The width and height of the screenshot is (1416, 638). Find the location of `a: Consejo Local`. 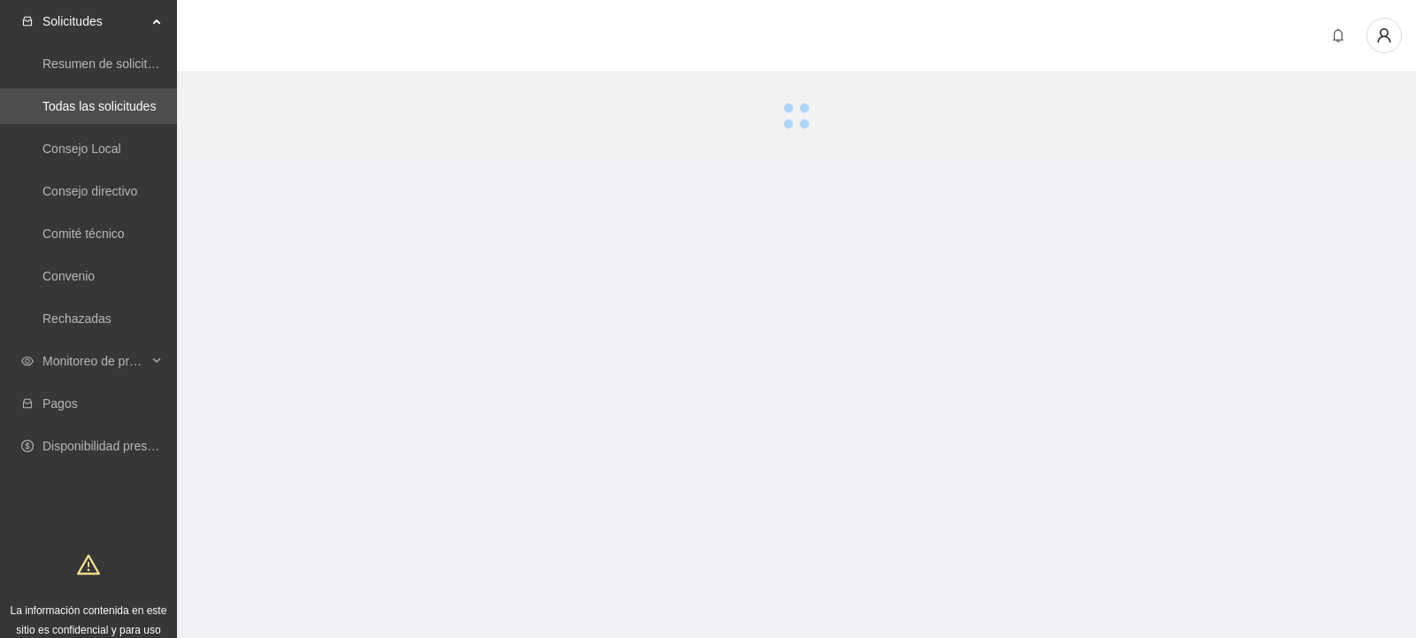

a: Consejo Local is located at coordinates (81, 149).